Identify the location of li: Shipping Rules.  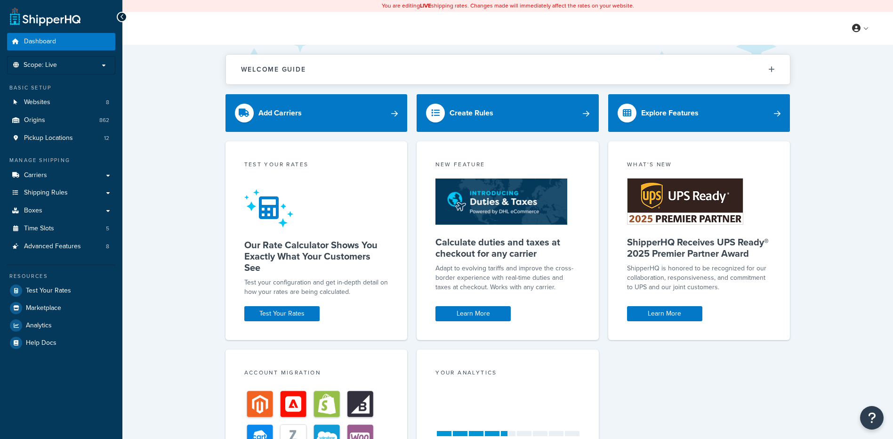
(61, 193).